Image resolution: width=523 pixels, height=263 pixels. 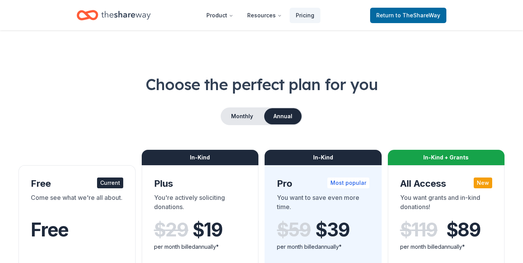 I want to click on div: In-Kind + Grants, so click(x=446, y=158).